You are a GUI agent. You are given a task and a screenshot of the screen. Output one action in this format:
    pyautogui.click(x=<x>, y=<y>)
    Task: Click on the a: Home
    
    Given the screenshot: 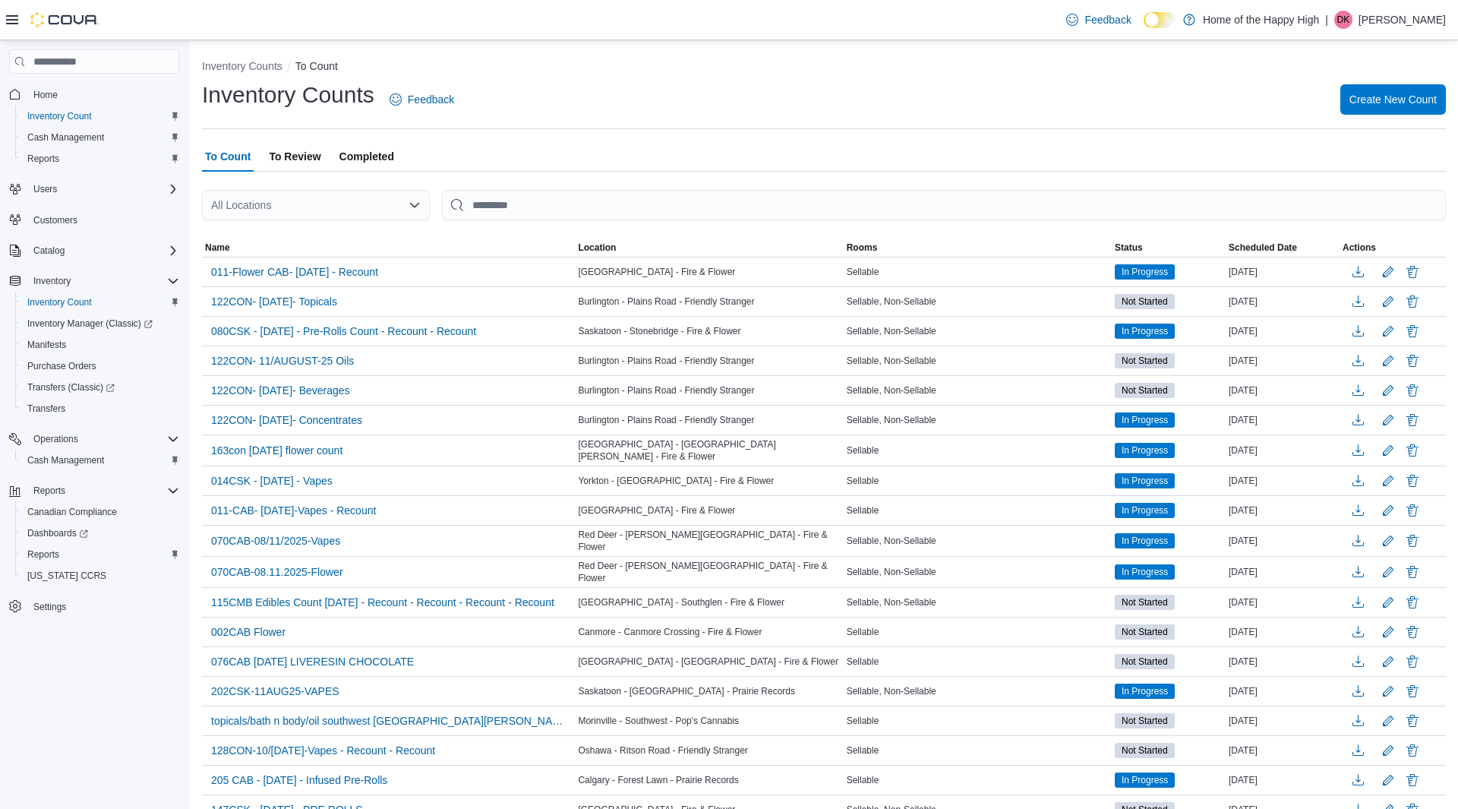 What is the action you would take?
    pyautogui.click(x=46, y=95)
    